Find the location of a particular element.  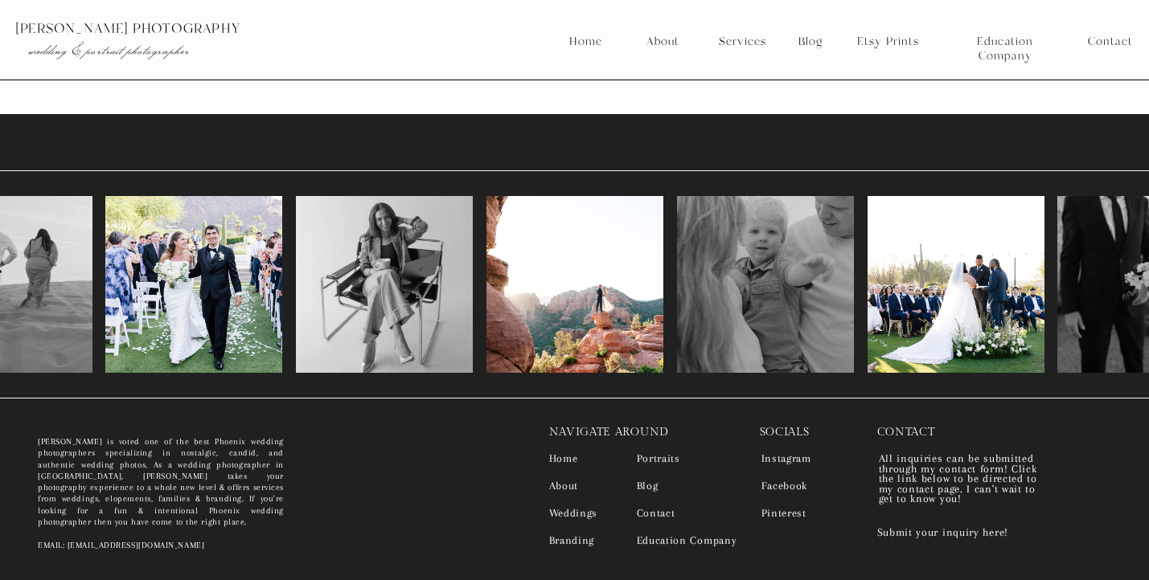

nav: Submit your inquiry here! is located at coordinates (967, 536).